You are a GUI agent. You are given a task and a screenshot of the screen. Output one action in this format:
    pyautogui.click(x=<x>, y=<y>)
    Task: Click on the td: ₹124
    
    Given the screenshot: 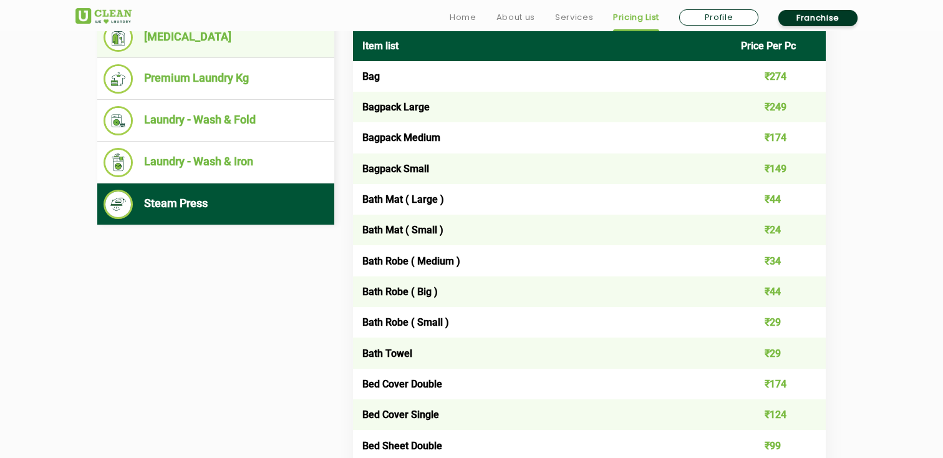 What is the action you would take?
    pyautogui.click(x=779, y=414)
    